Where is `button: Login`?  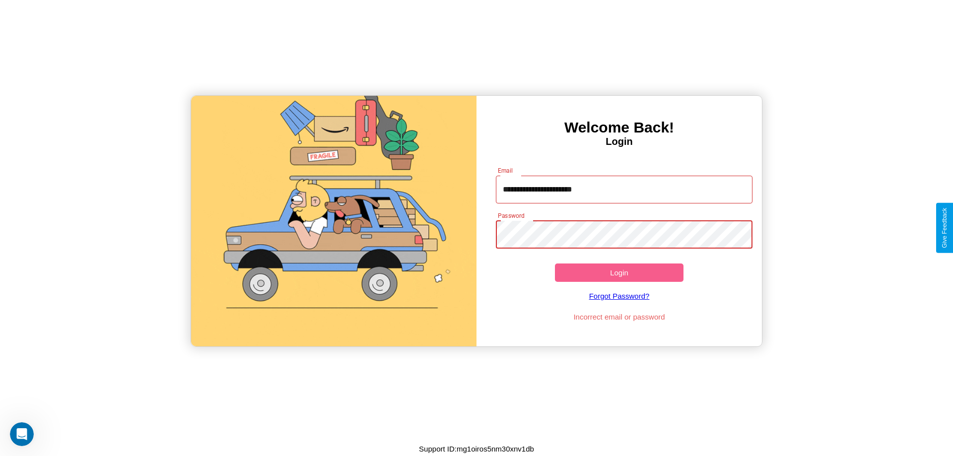
button: Login is located at coordinates (619, 272).